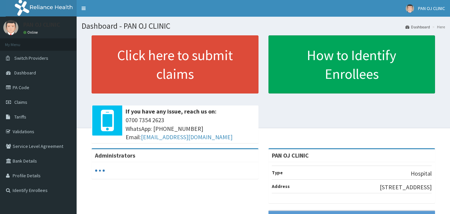 The image size is (450, 214). I want to click on span: PAN OJ CLINIC, so click(432, 8).